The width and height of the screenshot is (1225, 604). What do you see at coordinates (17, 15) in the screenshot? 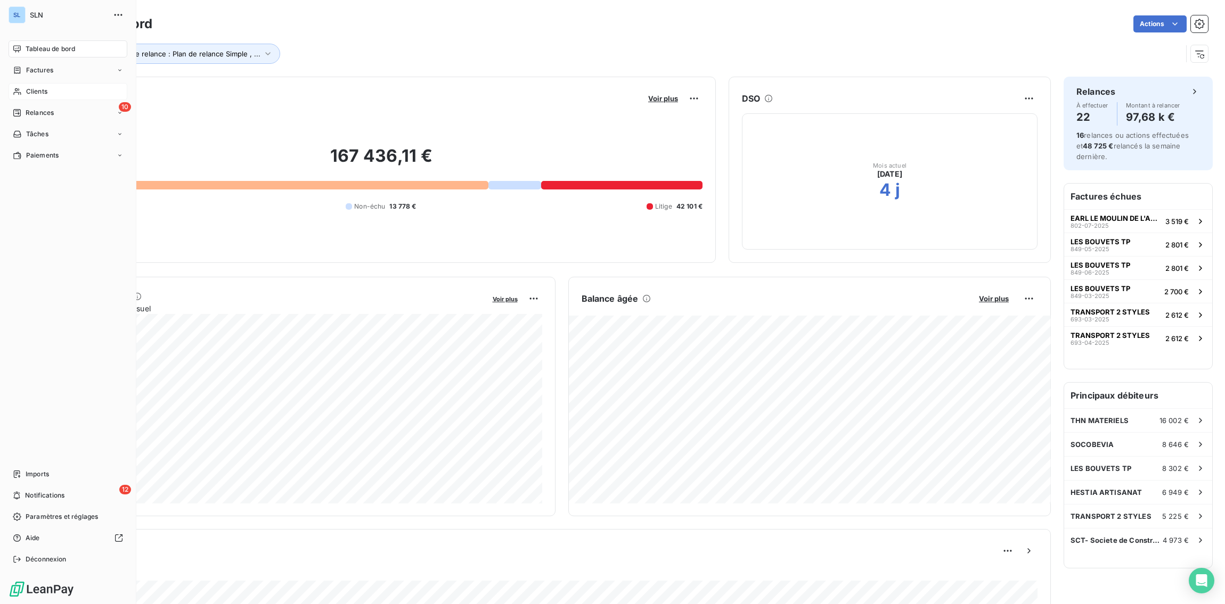
I see `div: SL` at bounding box center [17, 15].